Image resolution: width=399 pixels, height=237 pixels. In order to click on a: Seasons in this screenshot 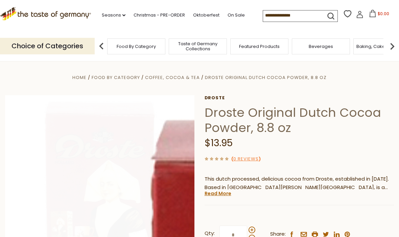, I will do `click(113, 15)`.